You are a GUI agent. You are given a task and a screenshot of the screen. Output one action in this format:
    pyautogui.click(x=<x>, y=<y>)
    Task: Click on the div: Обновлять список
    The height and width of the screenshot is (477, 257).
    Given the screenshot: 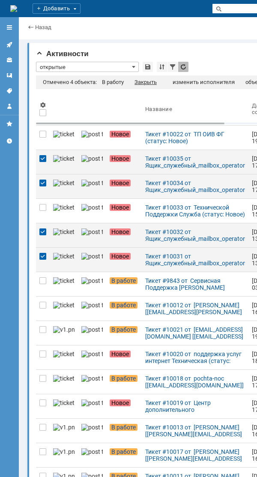 What is the action you would take?
    pyautogui.click(x=183, y=67)
    